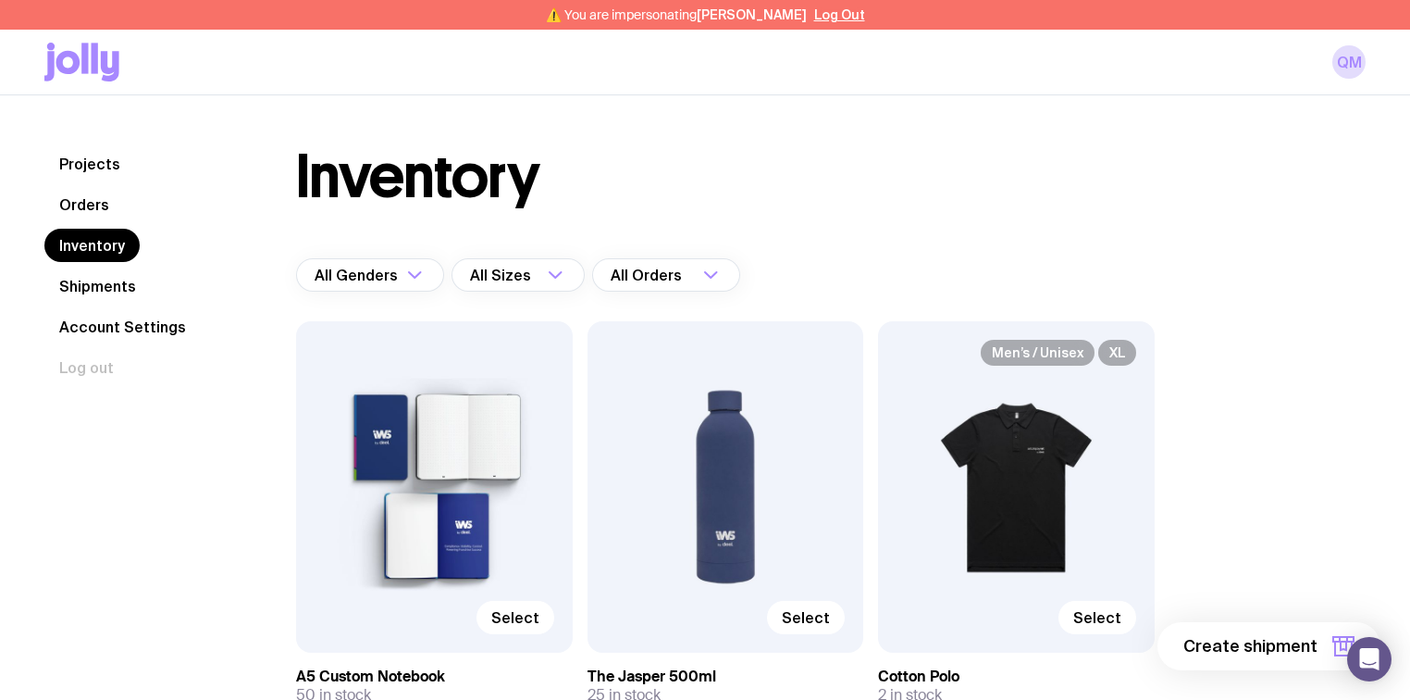 This screenshot has width=1410, height=700. I want to click on div: Open Intercom Messenger, so click(1370, 659).